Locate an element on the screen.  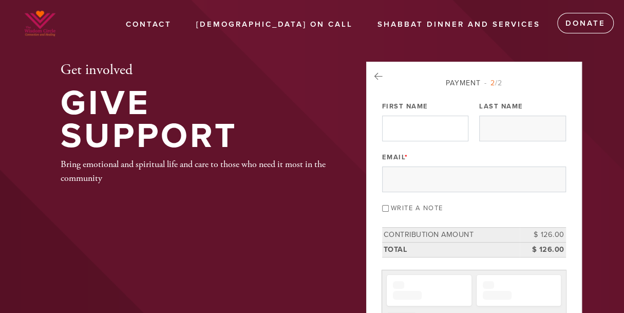
img: WhatsApp%20Image%202025-03-14%20at%2002.png is located at coordinates (40, 24).